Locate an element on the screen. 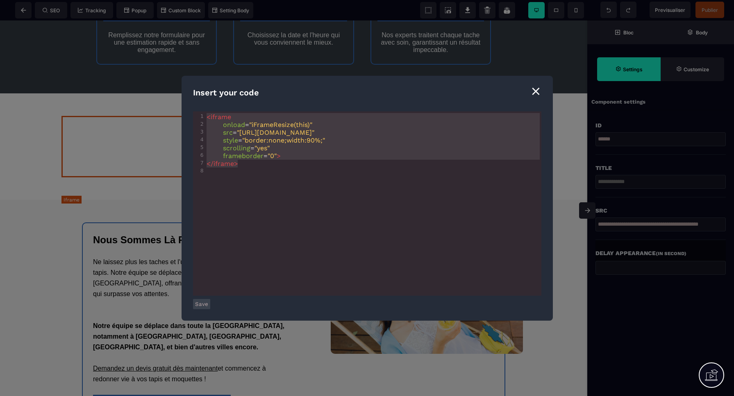  u: Demandez un devis gratuit dès maintenant is located at coordinates (155, 348).